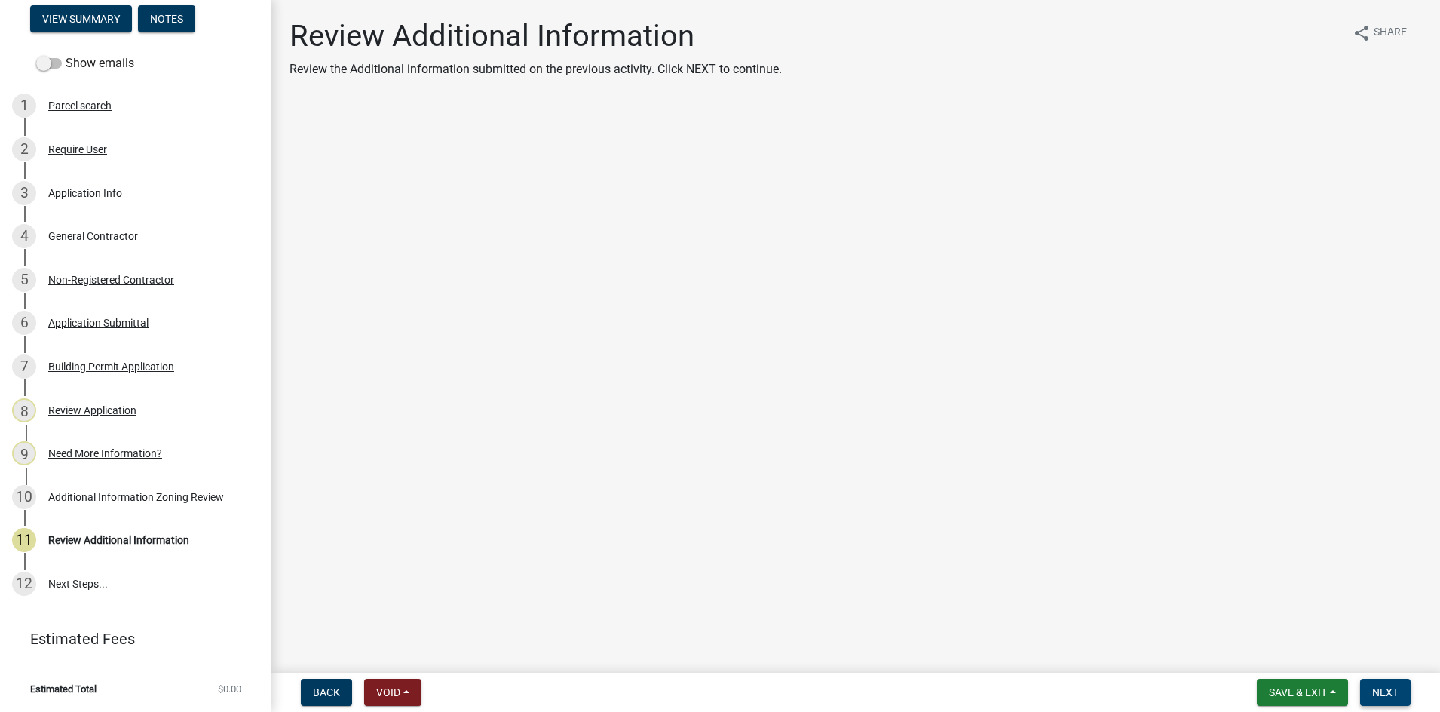 The width and height of the screenshot is (1440, 712). Describe the element at coordinates (136, 497) in the screenshot. I see `div: Additional Information Zoning Review` at that location.